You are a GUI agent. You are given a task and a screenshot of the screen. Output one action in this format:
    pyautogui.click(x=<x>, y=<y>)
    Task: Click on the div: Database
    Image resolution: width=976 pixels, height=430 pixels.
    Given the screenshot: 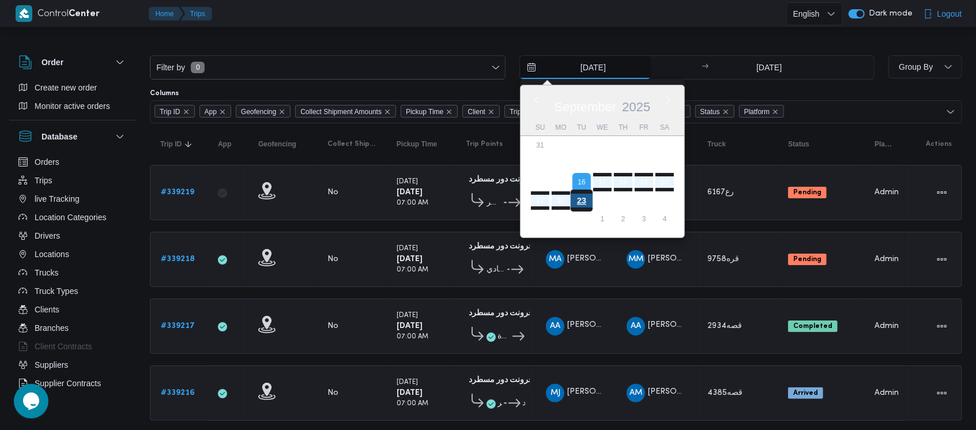 What is the action you would take?
    pyautogui.click(x=73, y=277)
    